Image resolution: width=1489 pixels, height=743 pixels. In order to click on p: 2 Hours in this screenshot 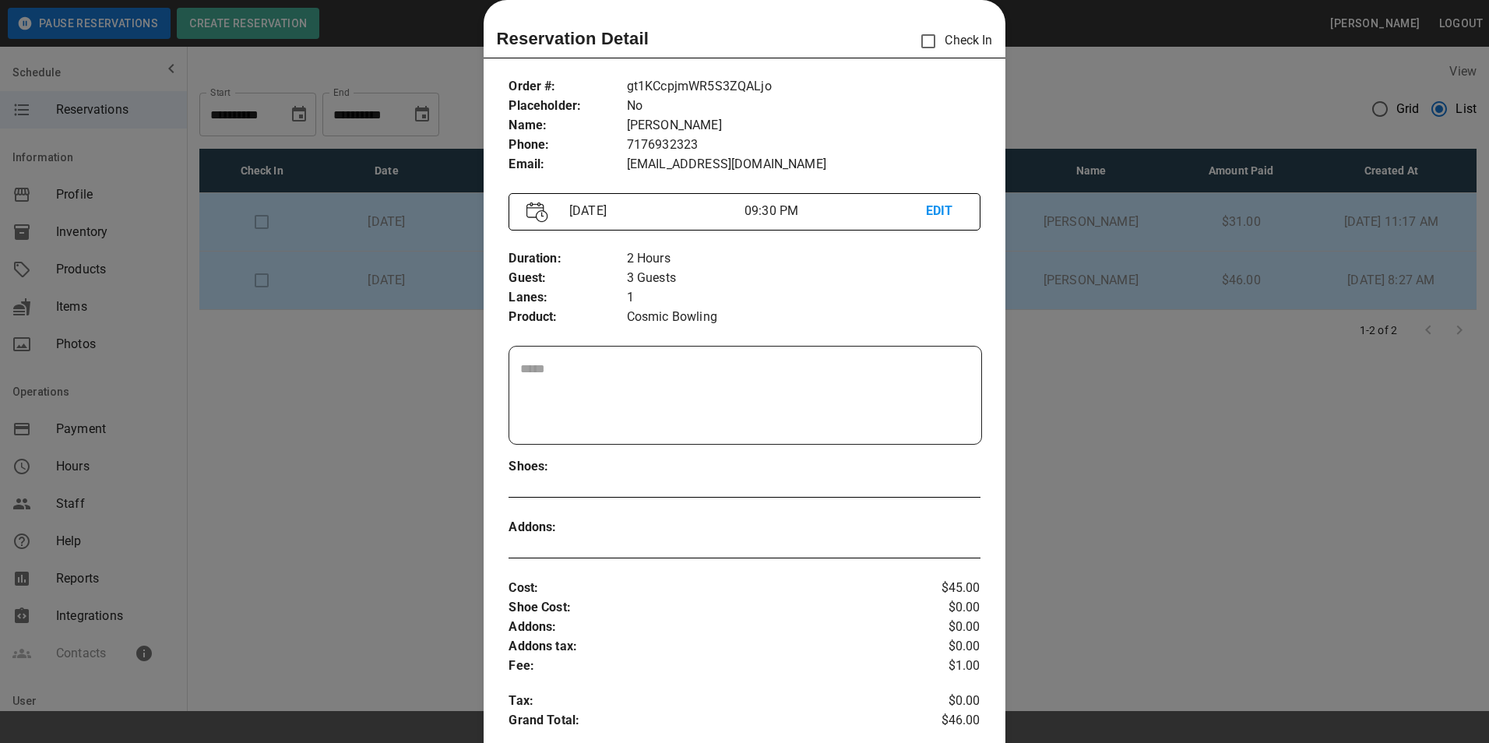, I will do `click(804, 259)`.